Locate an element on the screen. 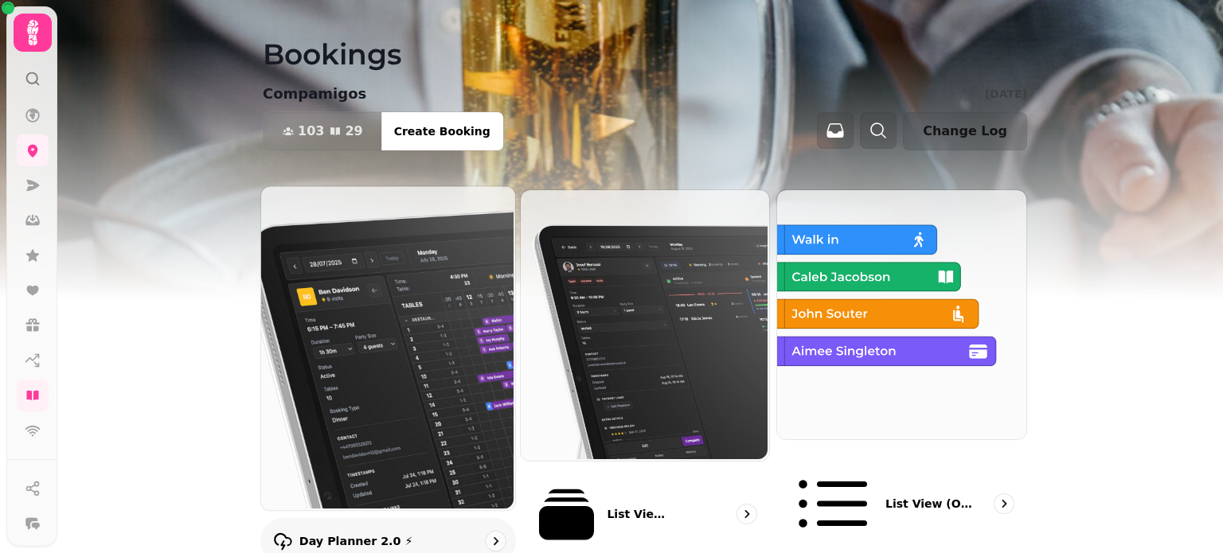 The image size is (1223, 553). p: Compamigos is located at coordinates (314, 94).